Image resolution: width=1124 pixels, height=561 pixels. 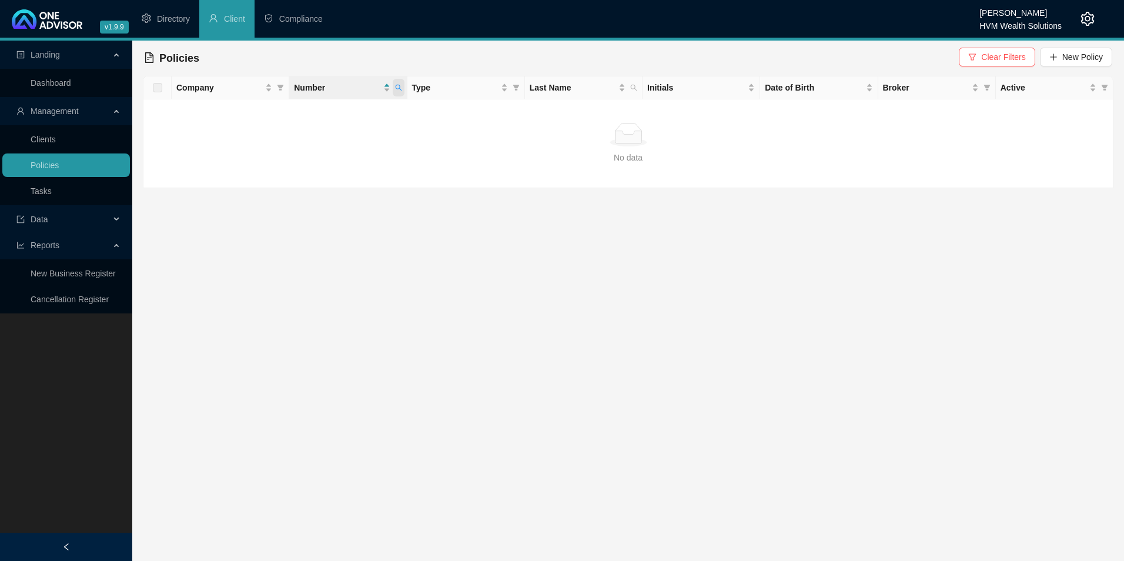 What do you see at coordinates (819, 88) in the screenshot?
I see `th: Date of Birth` at bounding box center [819, 88].